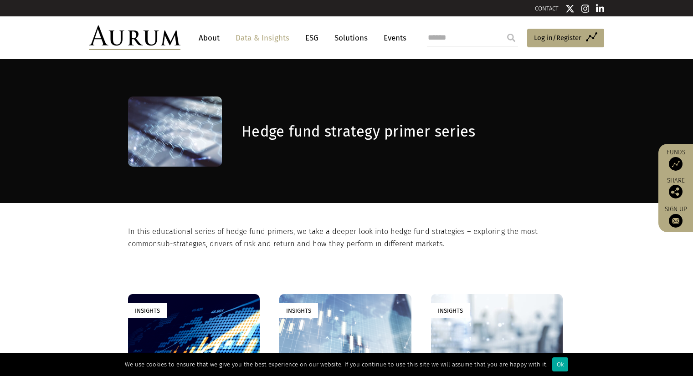  Describe the element at coordinates (546, 8) in the screenshot. I see `a: CONTACT` at that location.